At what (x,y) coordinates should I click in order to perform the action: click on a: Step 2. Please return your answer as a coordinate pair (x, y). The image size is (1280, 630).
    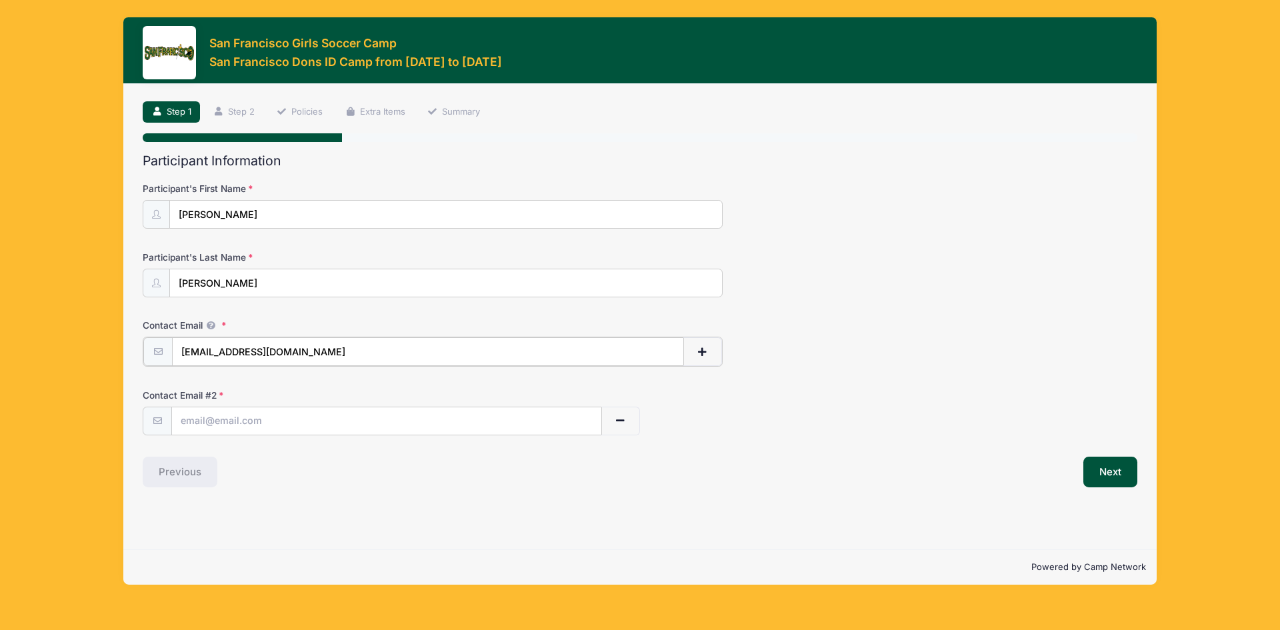
    Looking at the image, I should click on (233, 112).